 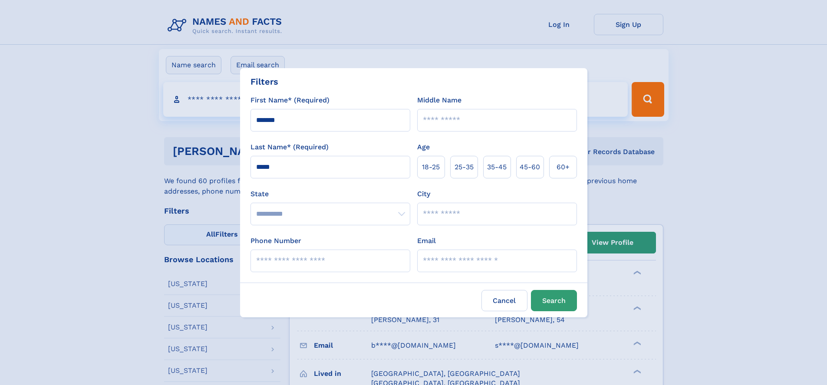 I want to click on span: 18‑25, so click(x=431, y=167).